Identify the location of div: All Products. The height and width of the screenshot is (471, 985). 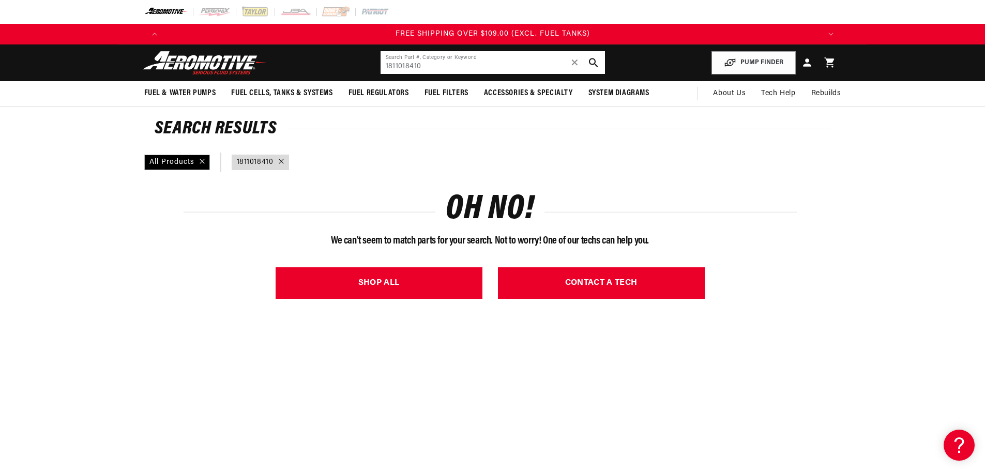
(177, 162).